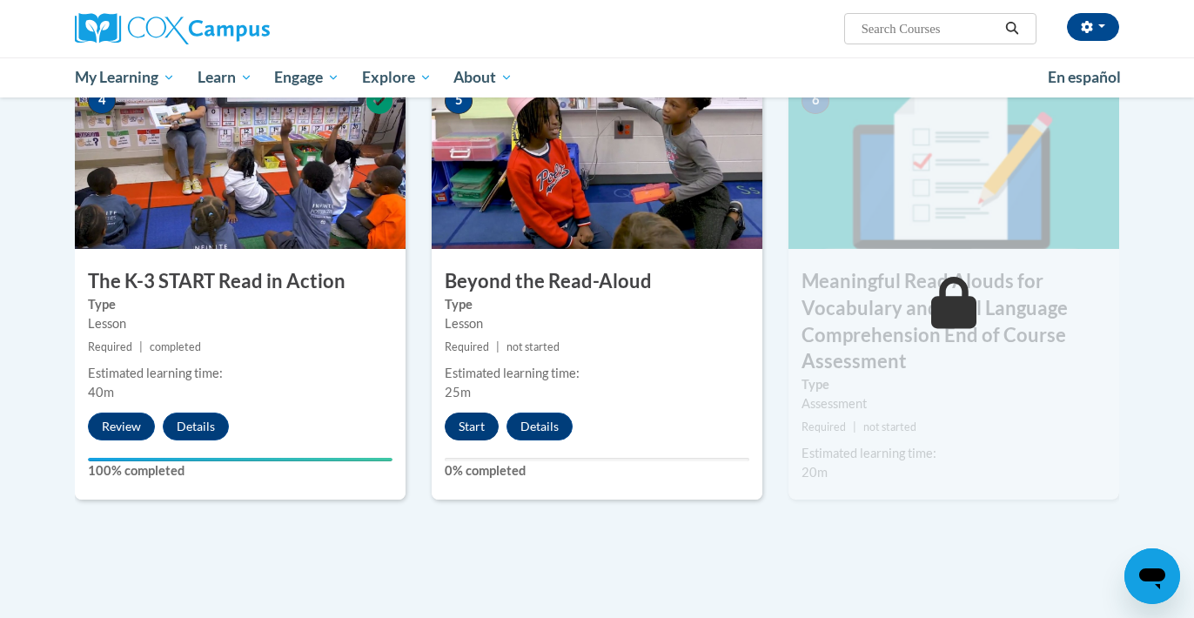 The height and width of the screenshot is (618, 1194). What do you see at coordinates (101, 391) in the screenshot?
I see `span: 40m` at bounding box center [101, 391].